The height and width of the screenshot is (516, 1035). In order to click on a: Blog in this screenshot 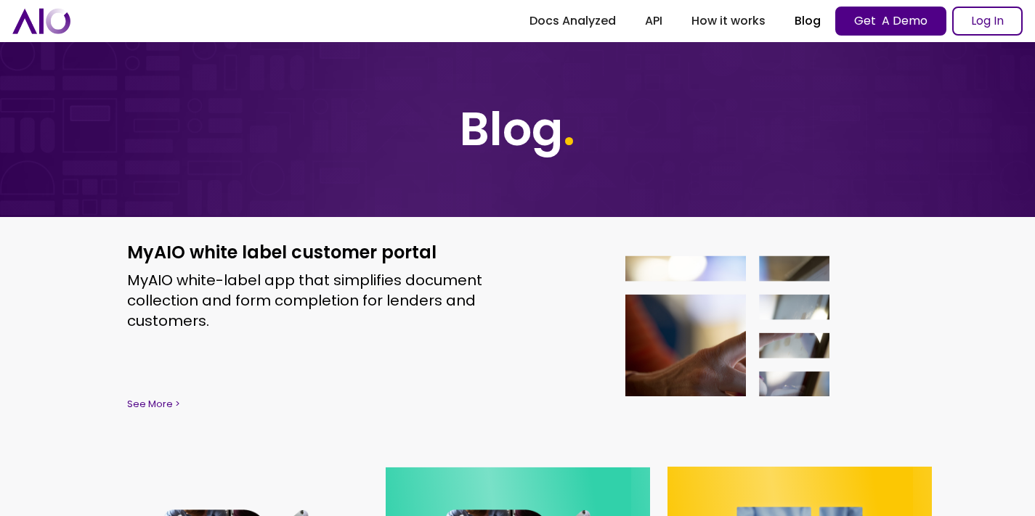, I will do `click(808, 21)`.